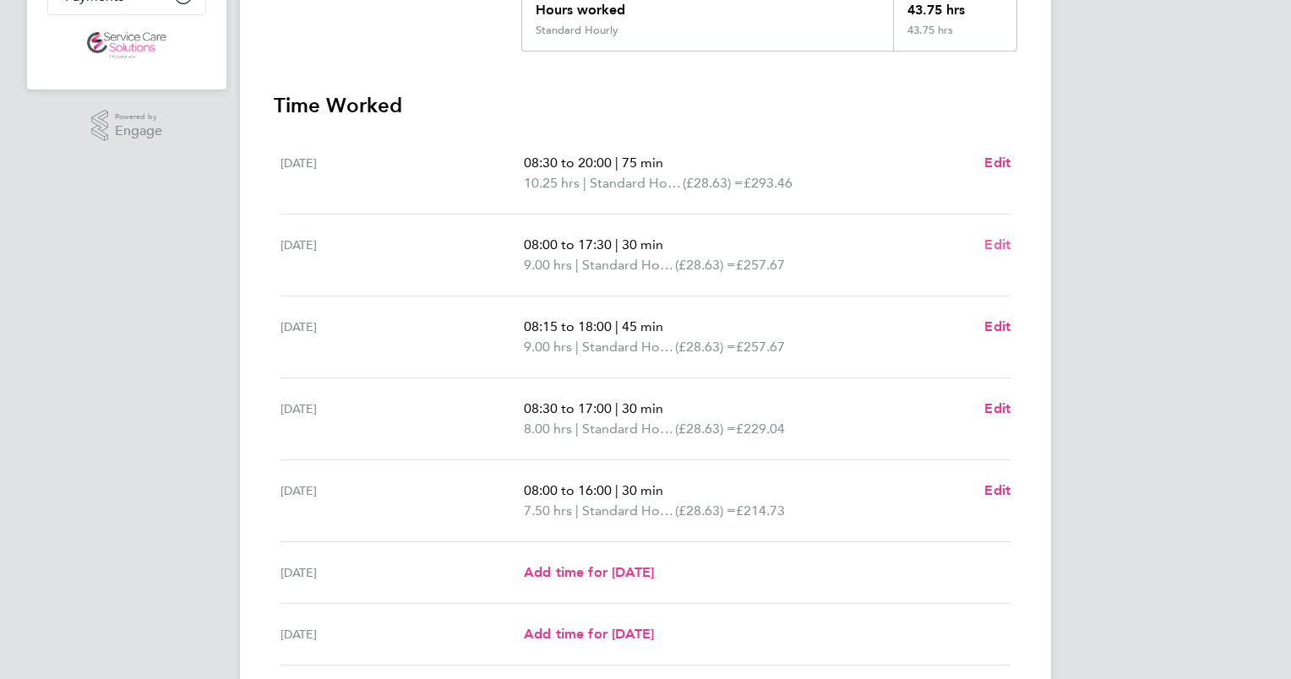  Describe the element at coordinates (139, 131) in the screenshot. I see `span: Engage` at that location.